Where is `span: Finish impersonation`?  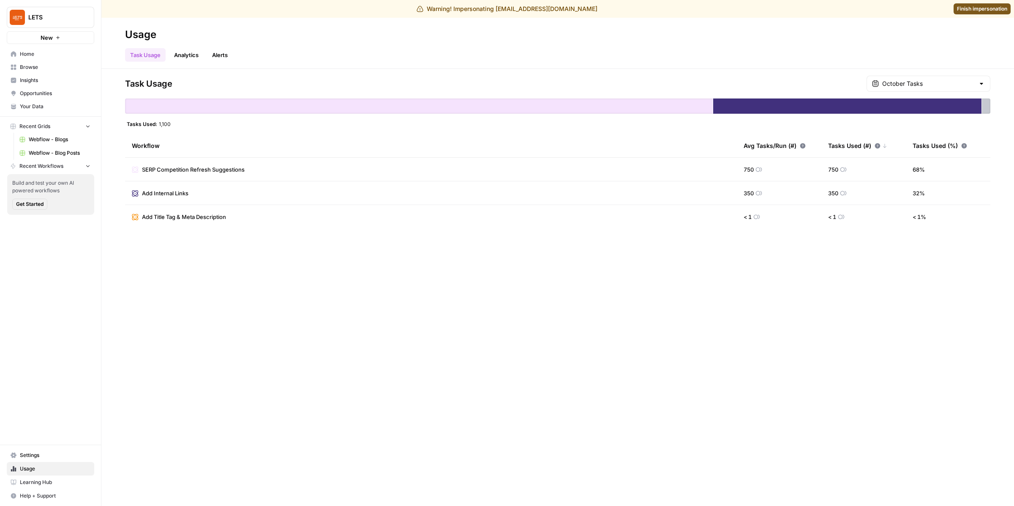
span: Finish impersonation is located at coordinates (981, 9).